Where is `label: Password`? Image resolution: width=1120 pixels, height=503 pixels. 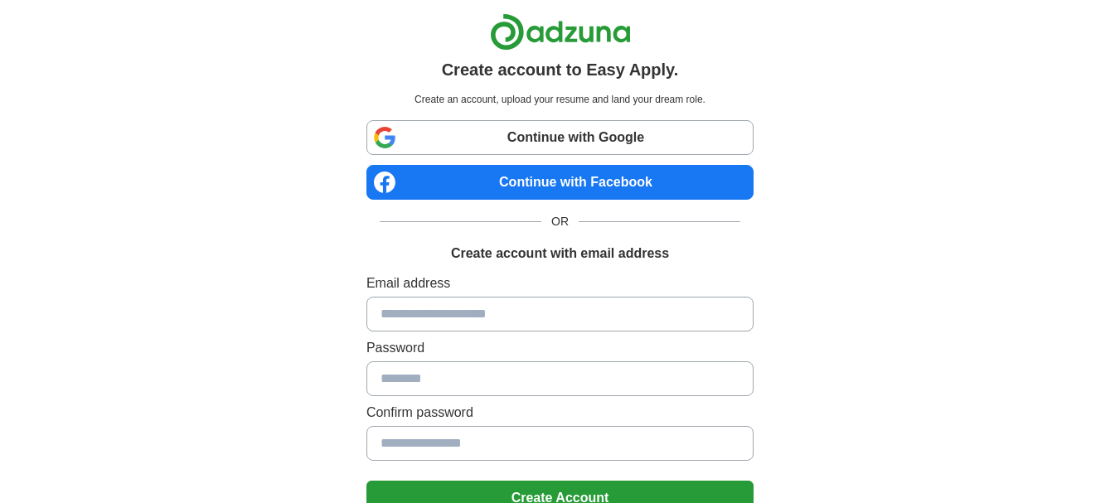
label: Password is located at coordinates (559, 348).